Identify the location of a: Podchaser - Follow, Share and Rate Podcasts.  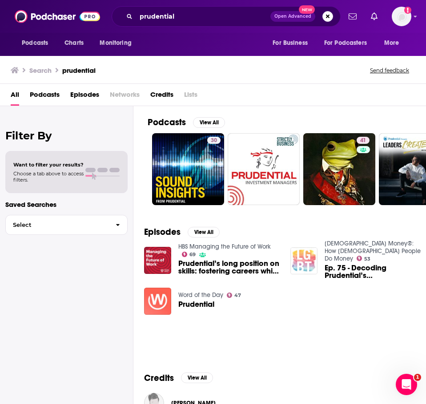
(57, 16).